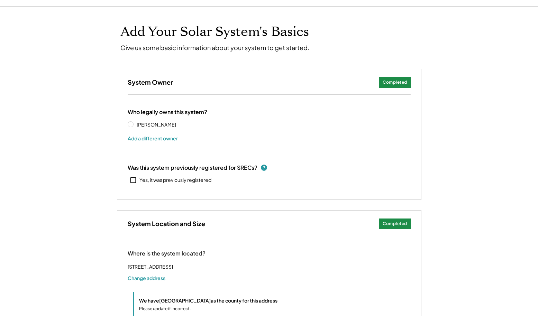 The image size is (538, 316). I want to click on button: Add a different owner, so click(153, 138).